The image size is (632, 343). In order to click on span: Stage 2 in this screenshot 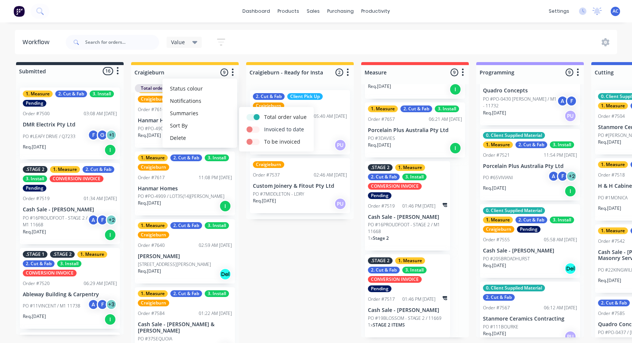, I will do `click(381, 238)`.